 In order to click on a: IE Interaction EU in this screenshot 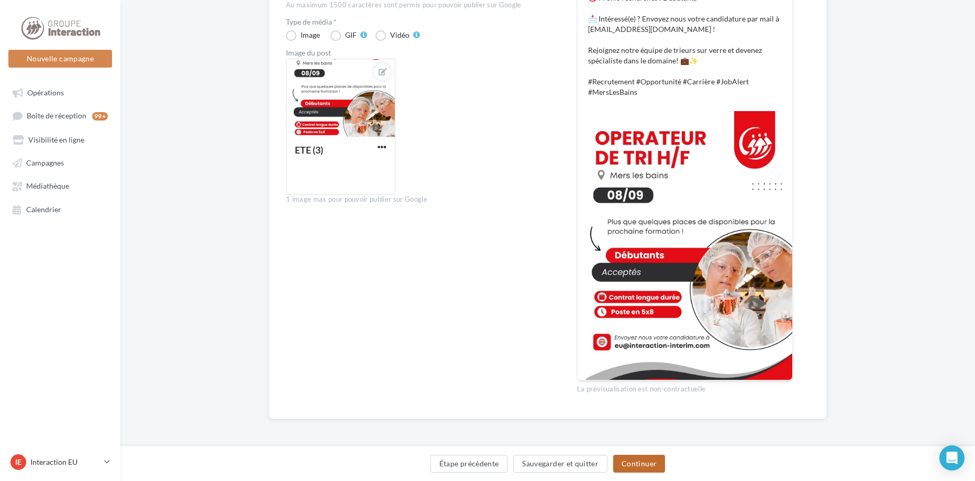, I will do `click(60, 462)`.